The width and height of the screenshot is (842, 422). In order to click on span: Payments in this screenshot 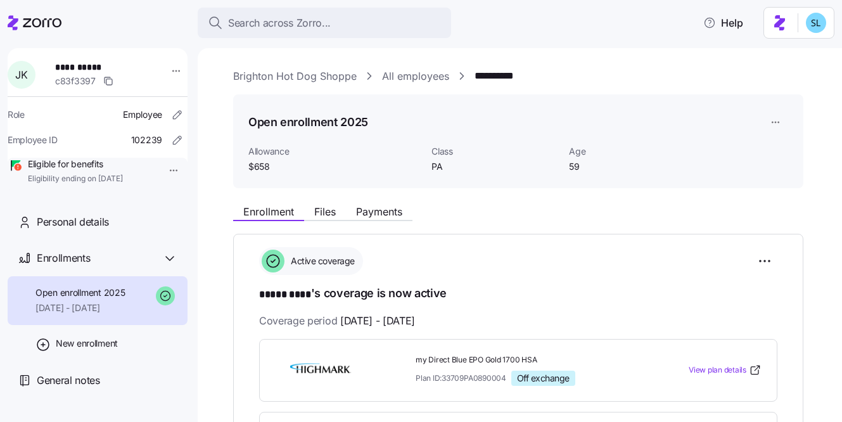, I will do `click(379, 212)`.